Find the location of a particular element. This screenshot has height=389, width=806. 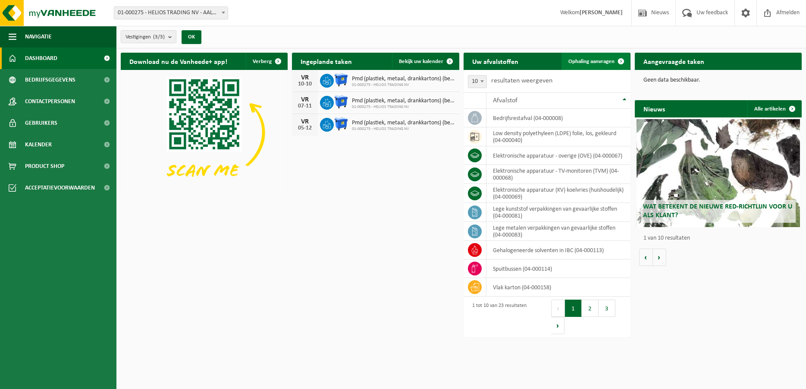

span: Bedrijfsgegevens is located at coordinates (50, 80).